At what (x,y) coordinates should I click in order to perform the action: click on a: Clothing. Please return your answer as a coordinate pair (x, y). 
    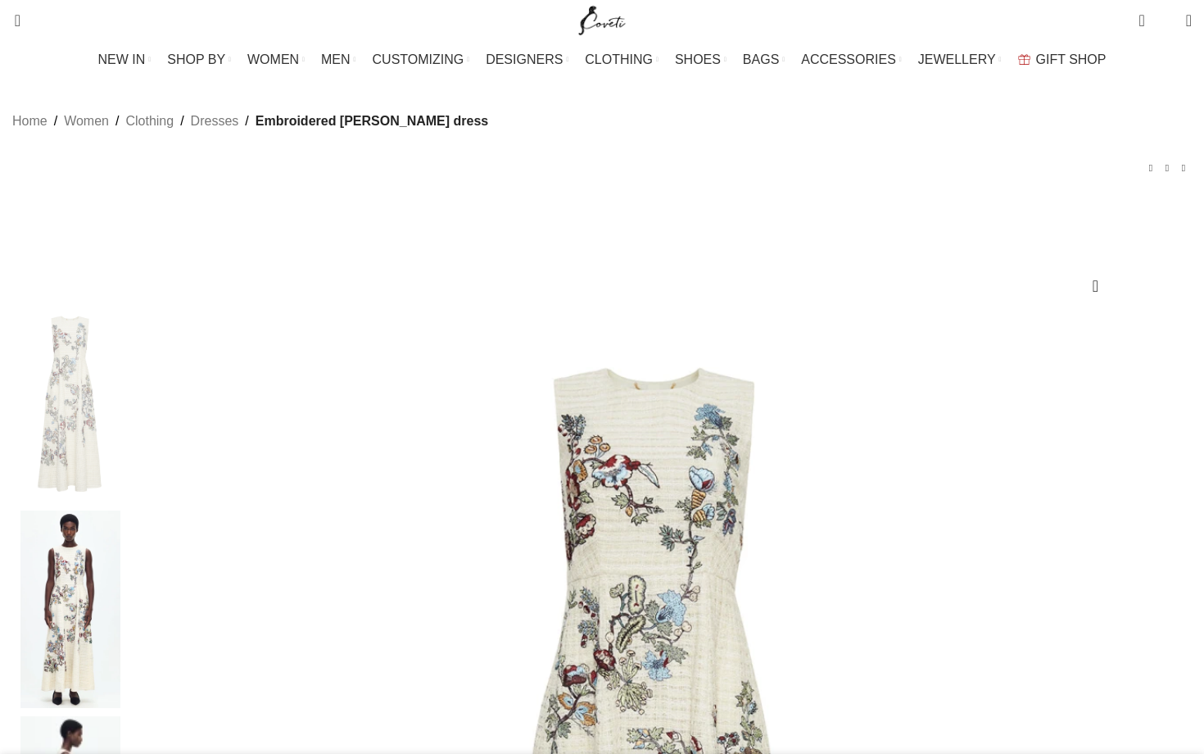
    Looking at the image, I should click on (149, 121).